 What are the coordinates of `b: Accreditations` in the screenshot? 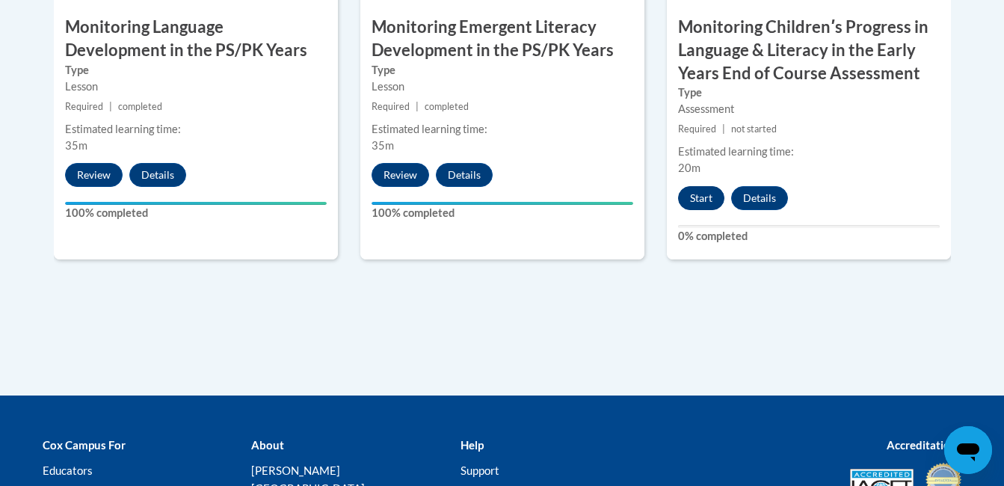 It's located at (924, 445).